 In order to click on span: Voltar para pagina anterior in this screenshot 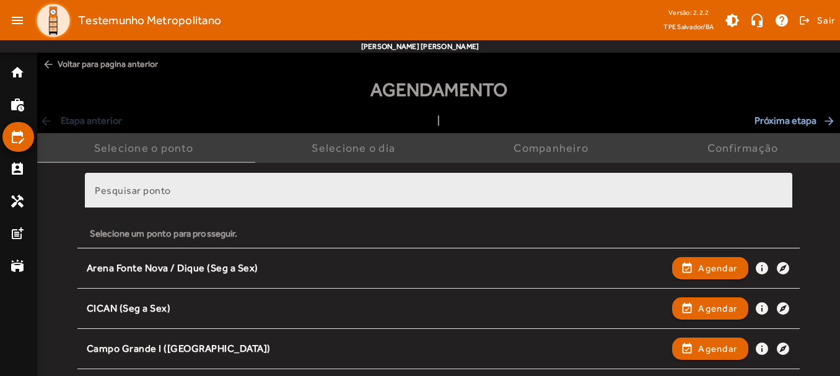, I will do `click(439, 64)`.